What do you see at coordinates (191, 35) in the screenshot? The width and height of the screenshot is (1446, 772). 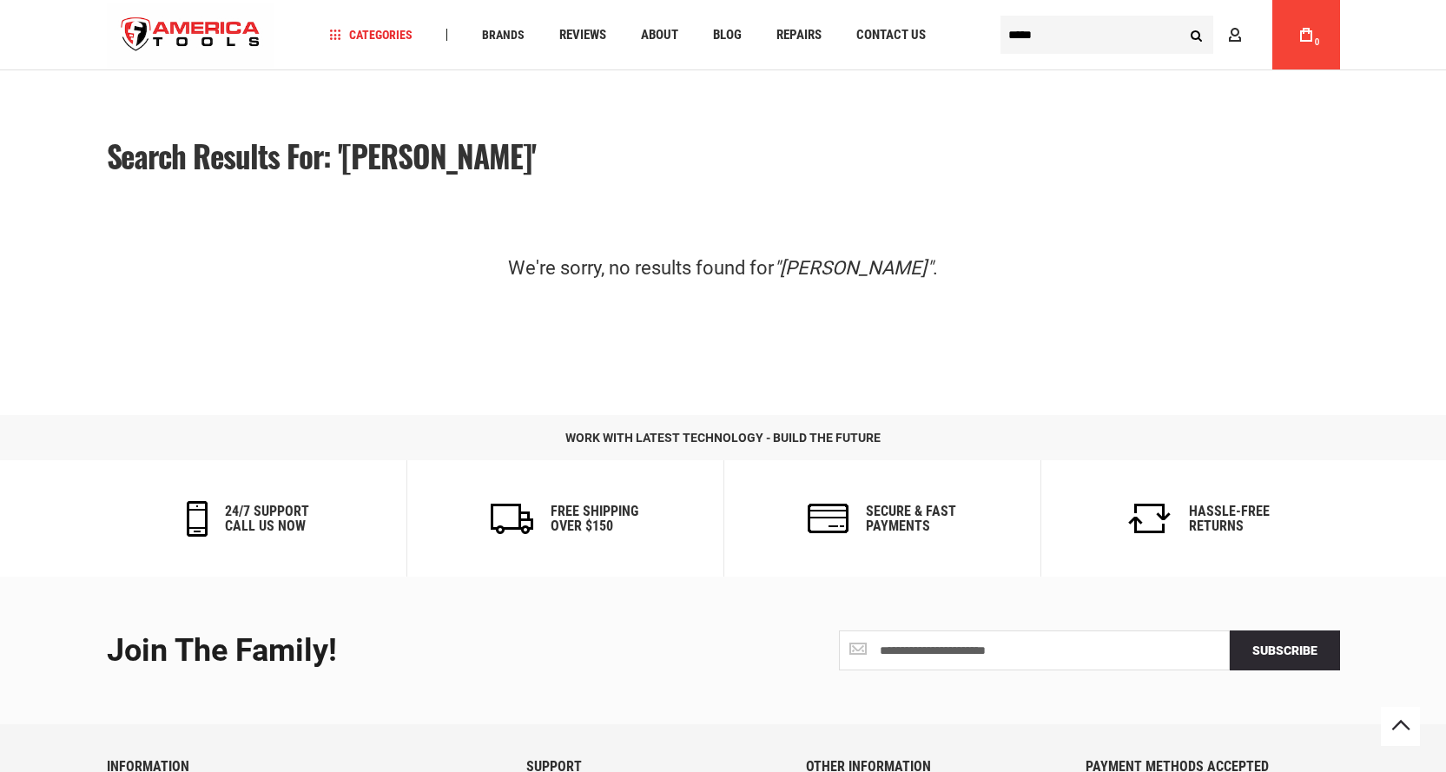 I see `img: America Tools` at bounding box center [191, 35].